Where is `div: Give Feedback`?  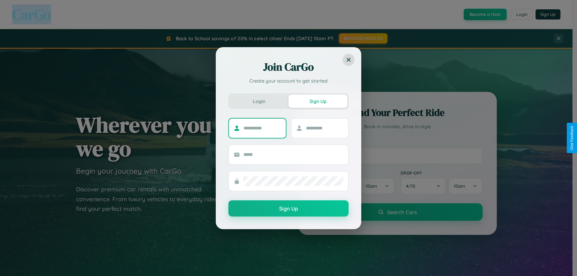 div: Give Feedback is located at coordinates (572, 138).